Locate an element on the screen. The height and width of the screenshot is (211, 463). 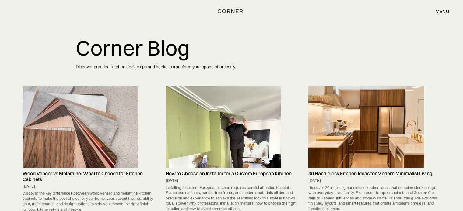
p: Discover practical kitchen design tips and hacks to transform your space effortlessly. is located at coordinates (231, 67).